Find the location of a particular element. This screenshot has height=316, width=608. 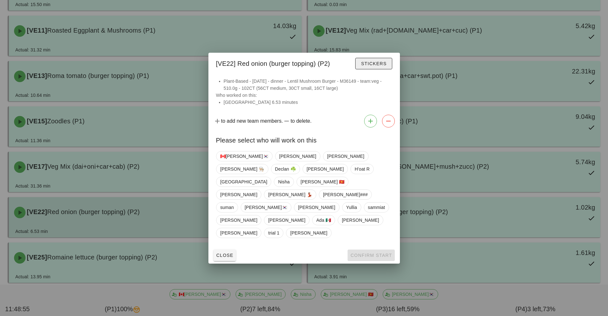

span: H'oat R is located at coordinates (362, 169).